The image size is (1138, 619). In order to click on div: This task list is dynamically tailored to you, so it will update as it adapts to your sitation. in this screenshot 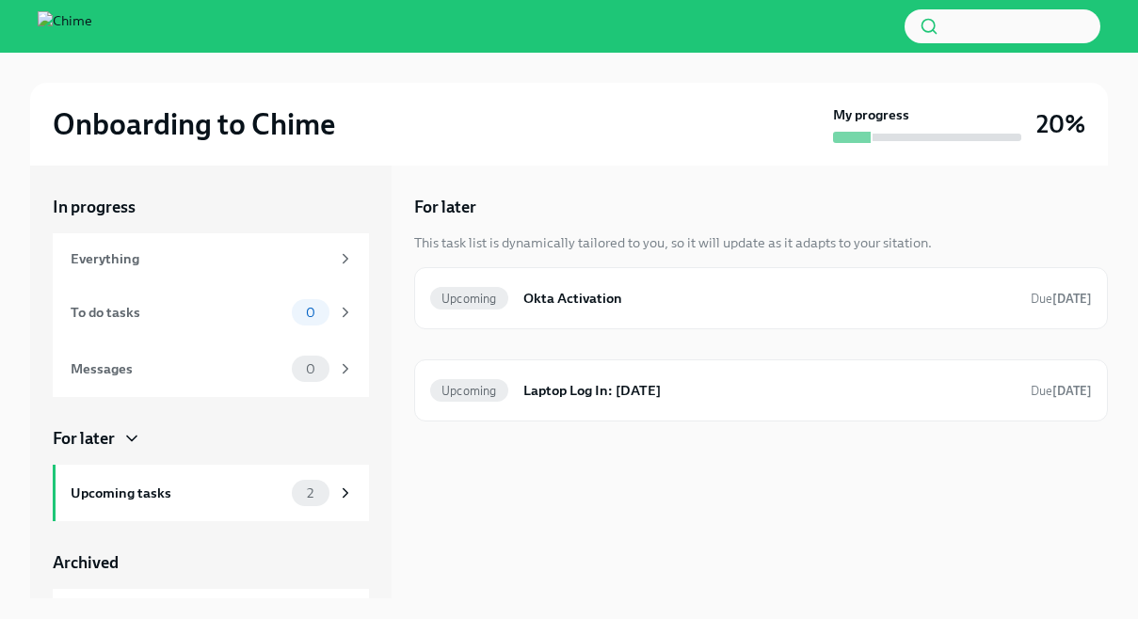, I will do `click(673, 243)`.